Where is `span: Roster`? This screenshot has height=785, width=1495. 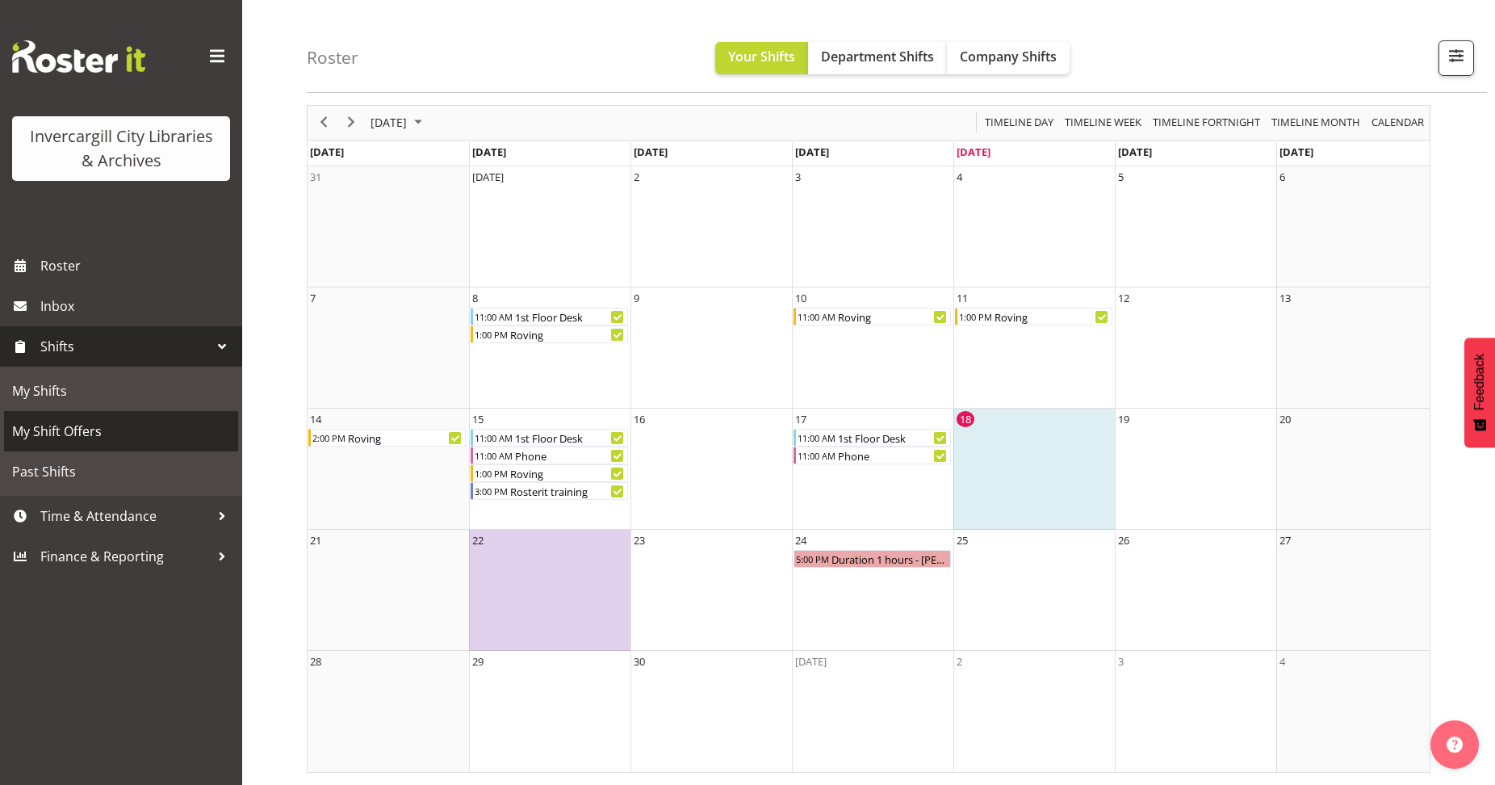 span: Roster is located at coordinates (137, 266).